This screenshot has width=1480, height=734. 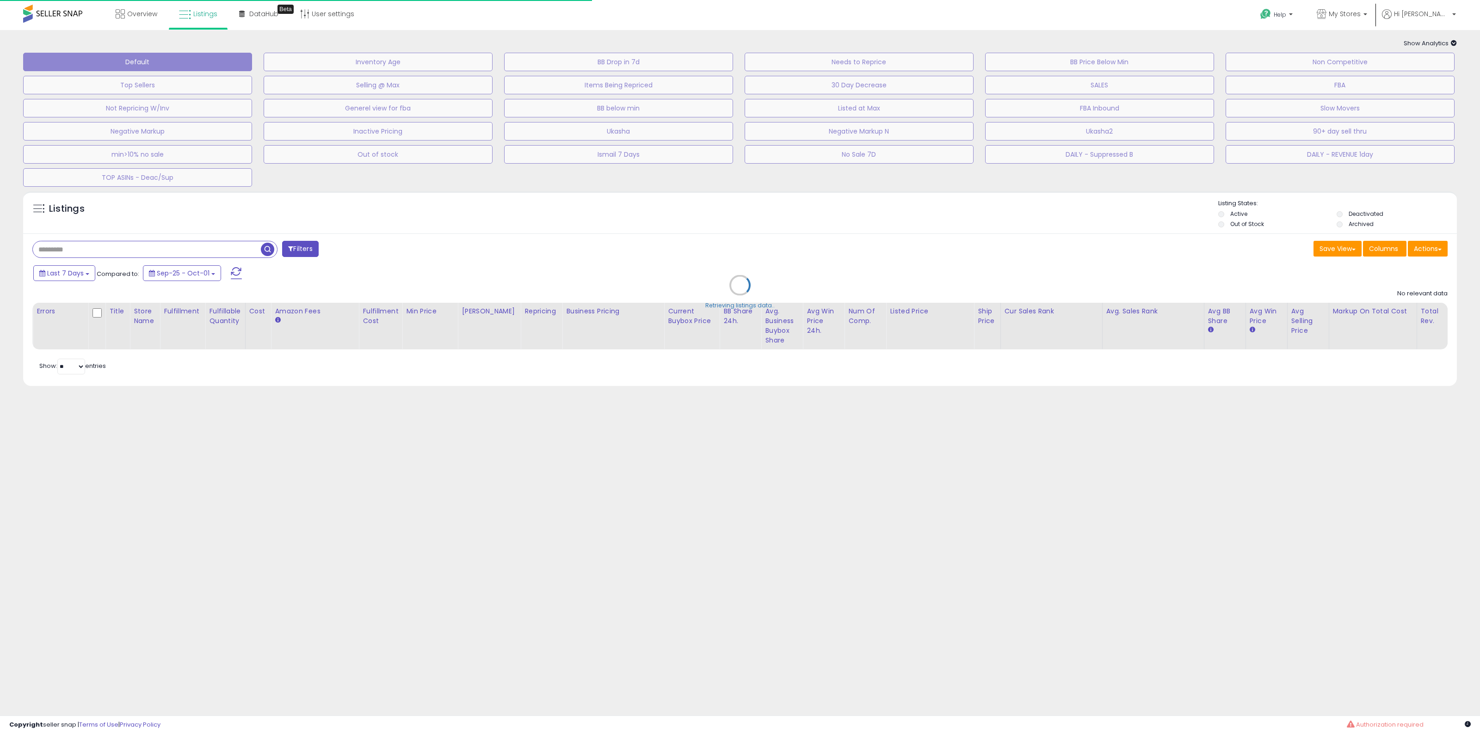 What do you see at coordinates (378, 154) in the screenshot?
I see `button: Out of stock` at bounding box center [378, 154].